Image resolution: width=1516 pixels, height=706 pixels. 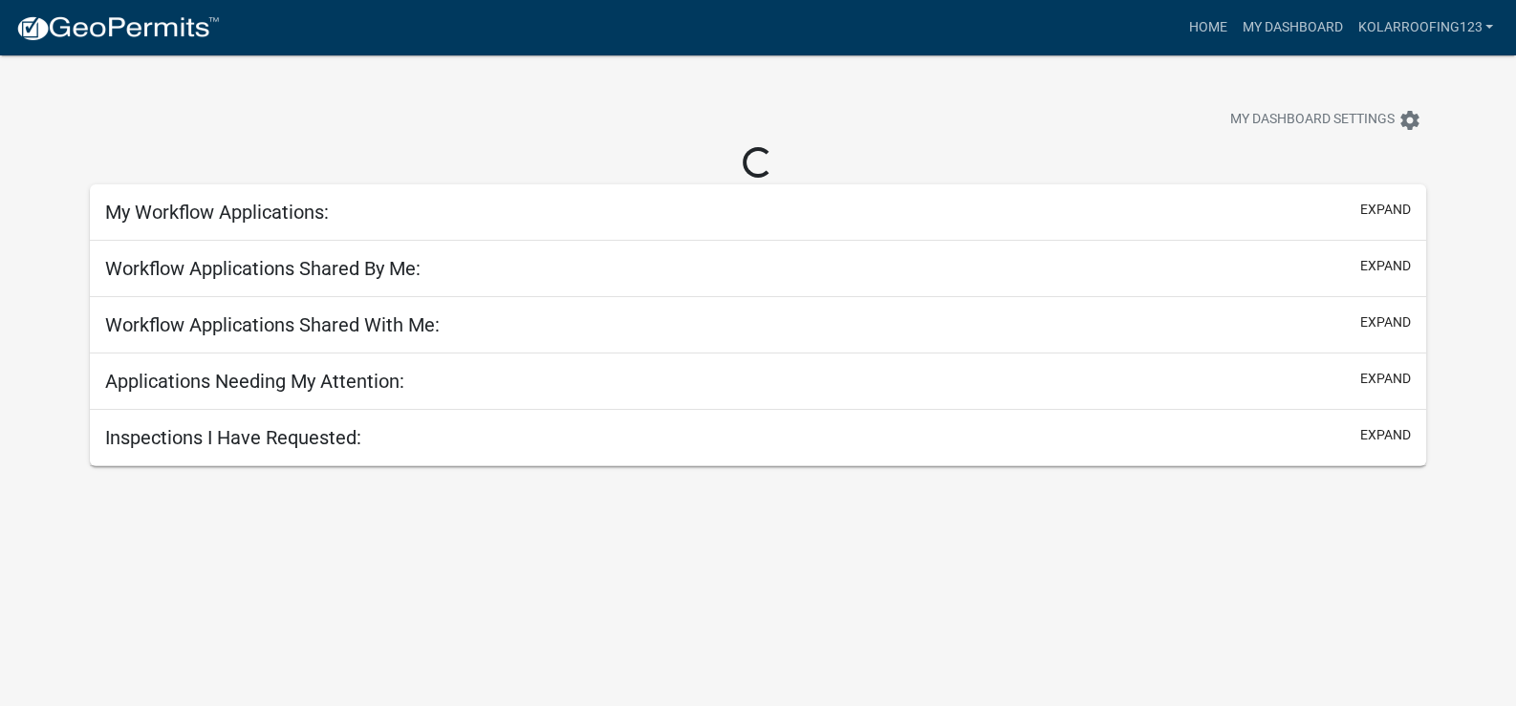 What do you see at coordinates (1425, 28) in the screenshot?
I see `a: kolarroofing123` at bounding box center [1425, 28].